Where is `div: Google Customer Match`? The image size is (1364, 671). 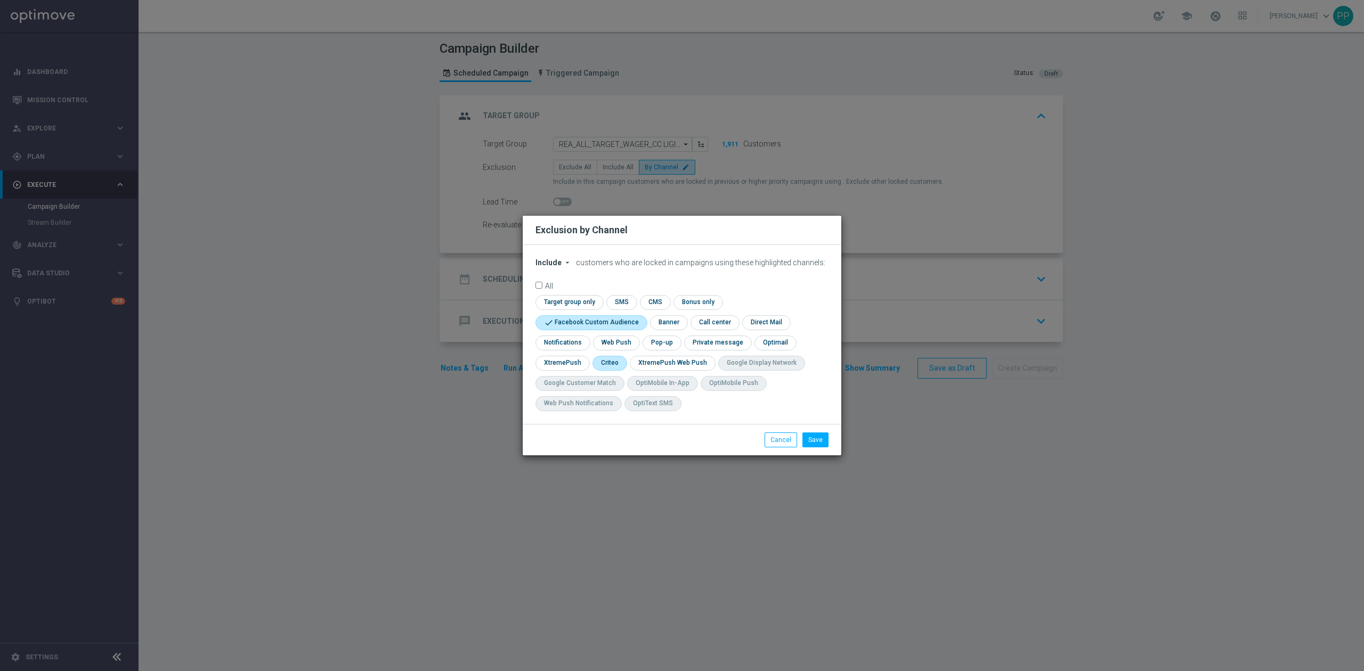
div: Google Customer Match is located at coordinates (580, 383).